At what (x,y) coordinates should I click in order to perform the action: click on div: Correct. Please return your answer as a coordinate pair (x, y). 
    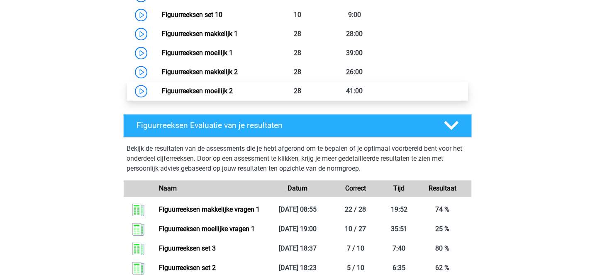
    Looking at the image, I should click on (355, 189).